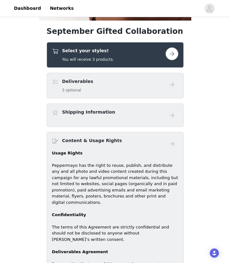 The height and width of the screenshot is (263, 230). What do you see at coordinates (69, 215) in the screenshot?
I see `strong: Confidentiality` at bounding box center [69, 215].